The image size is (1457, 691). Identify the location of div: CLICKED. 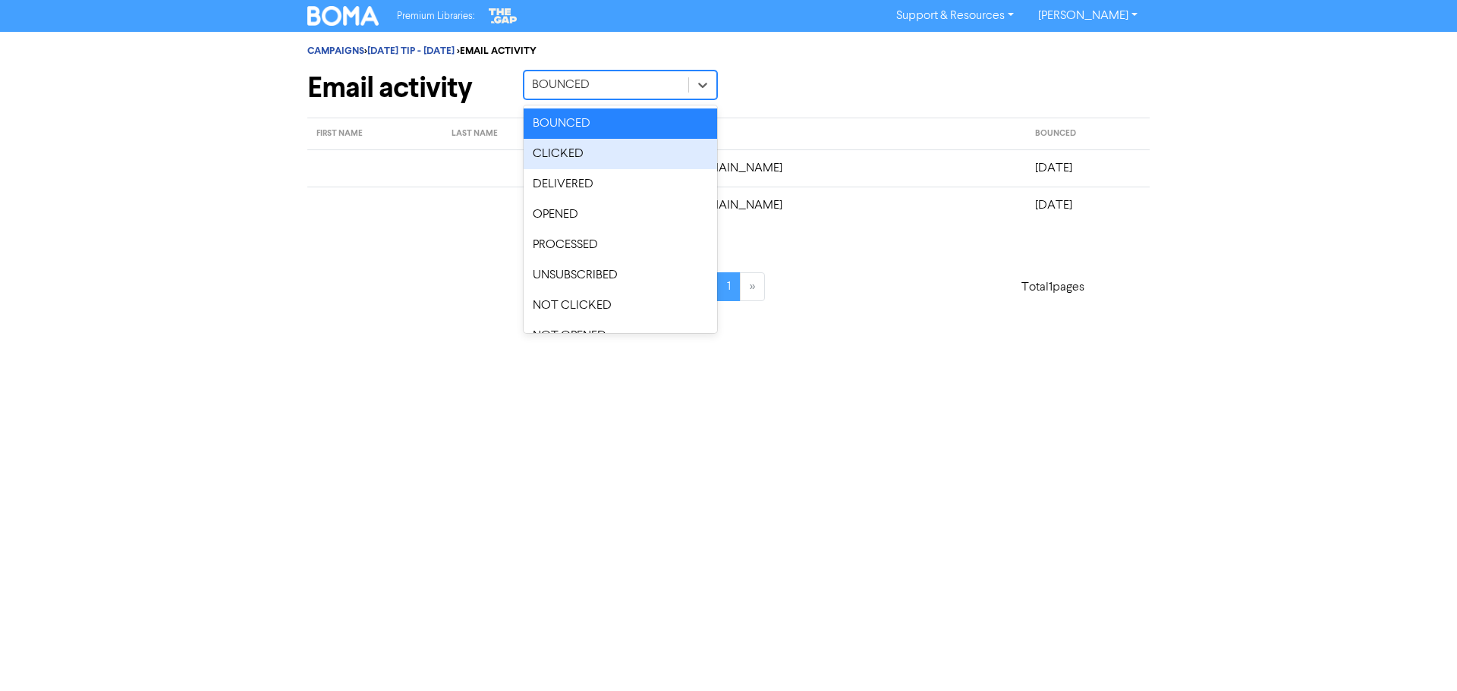
(620, 154).